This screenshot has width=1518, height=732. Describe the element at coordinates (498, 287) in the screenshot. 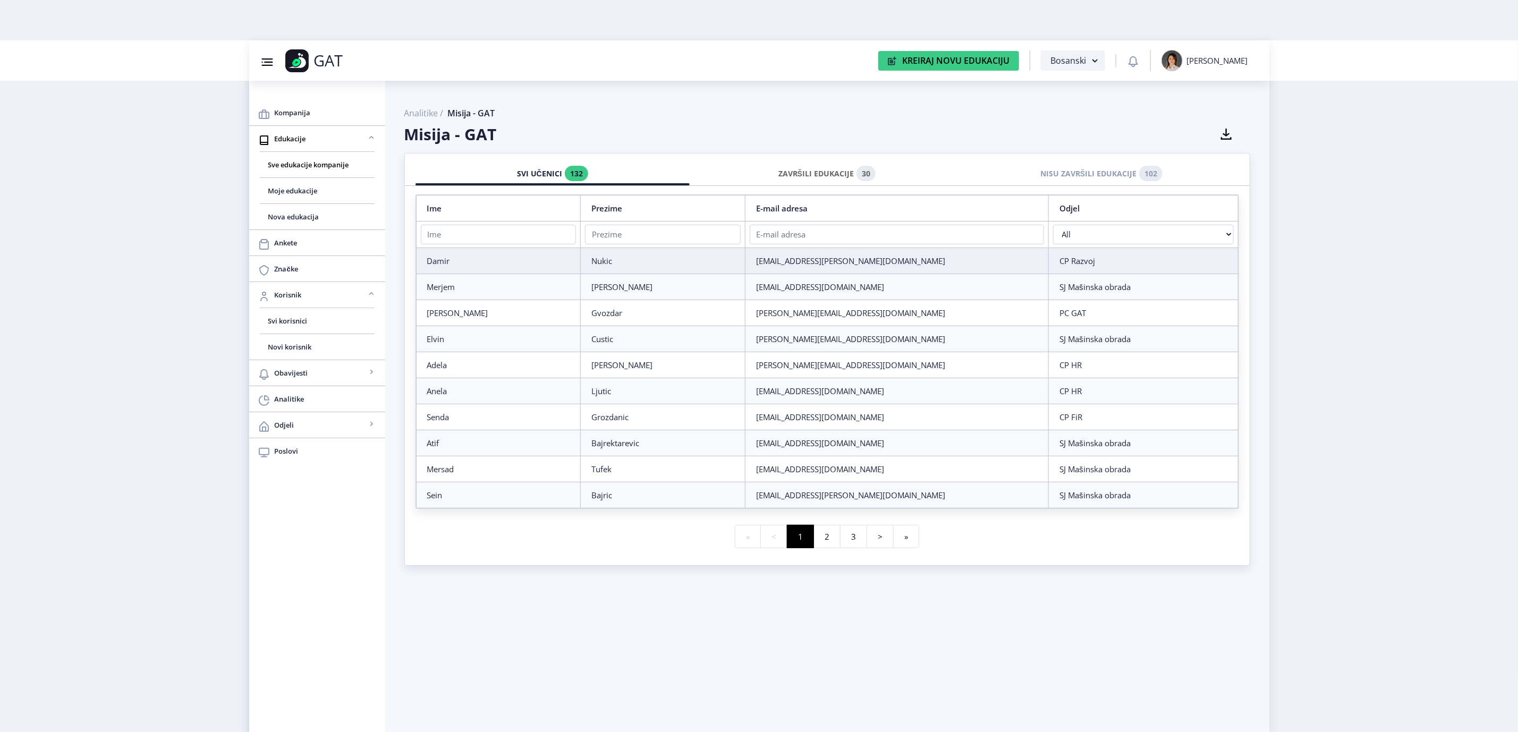

I see `div: Merjem` at that location.